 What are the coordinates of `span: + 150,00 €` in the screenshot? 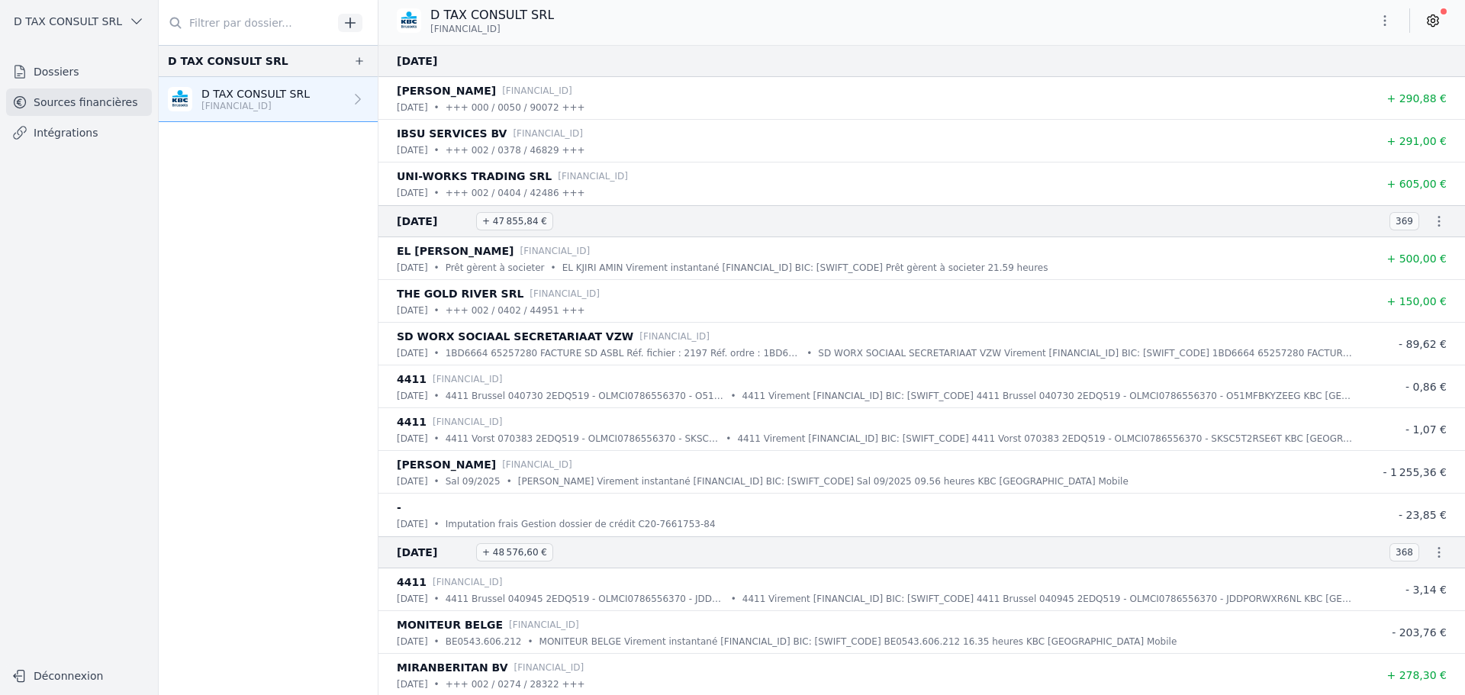 It's located at (1417, 301).